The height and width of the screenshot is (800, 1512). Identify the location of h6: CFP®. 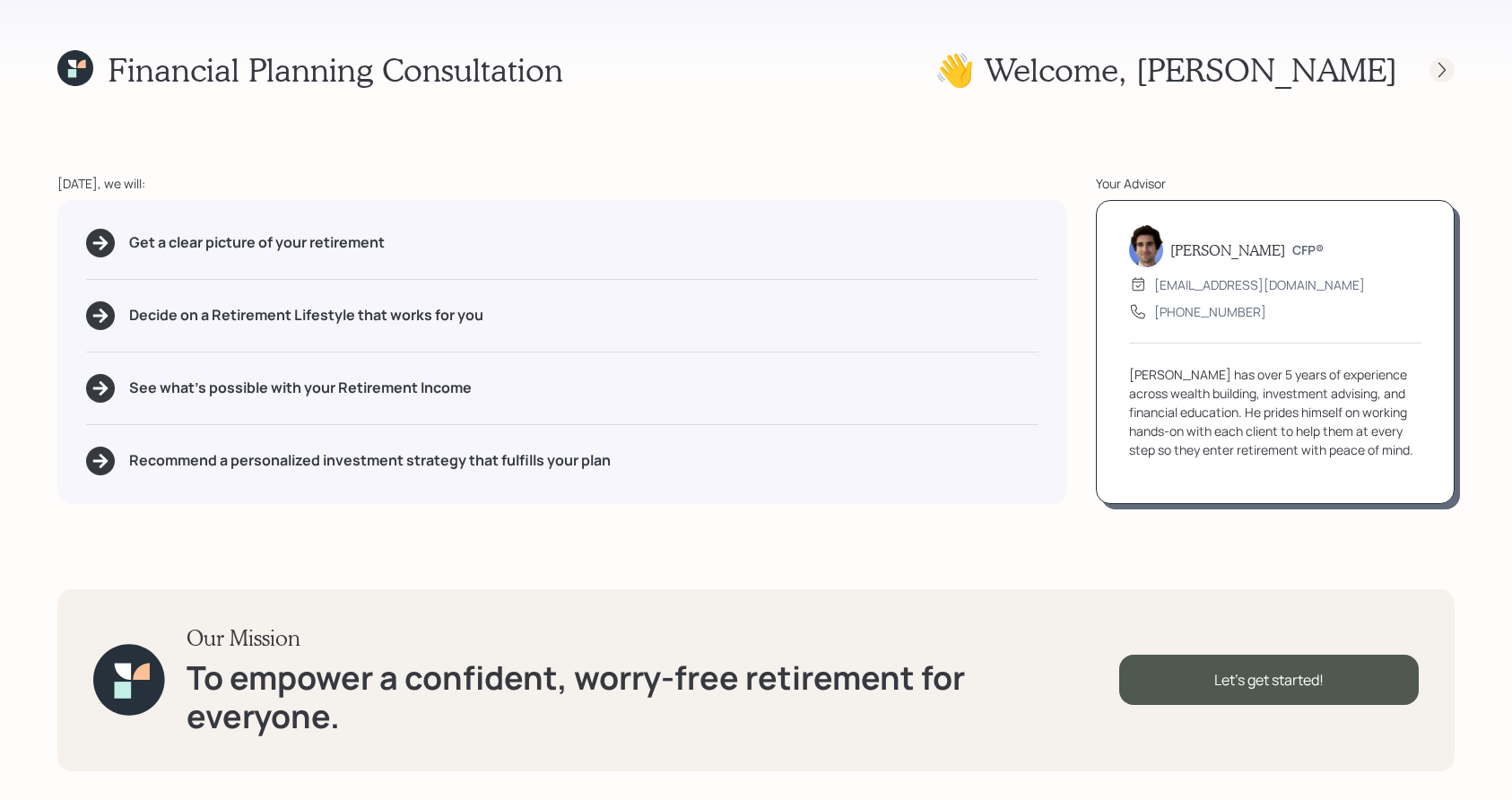
(1307, 251).